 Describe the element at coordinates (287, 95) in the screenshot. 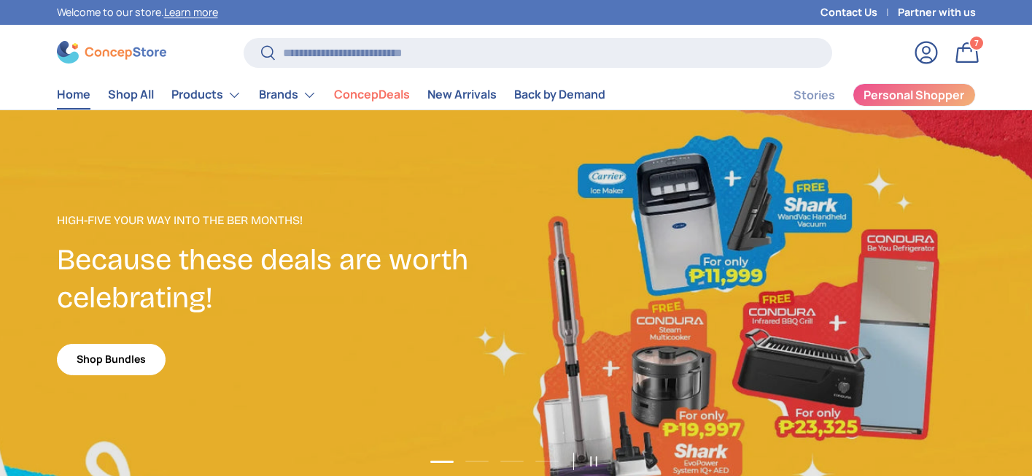

I see `a: Brands` at that location.